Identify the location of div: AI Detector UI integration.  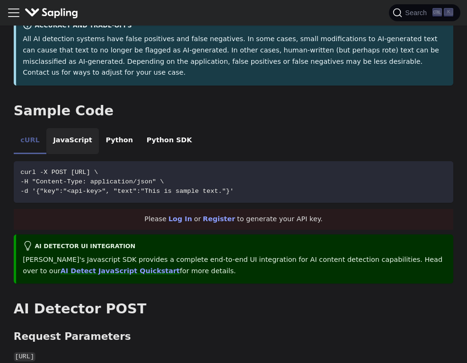
(235, 247).